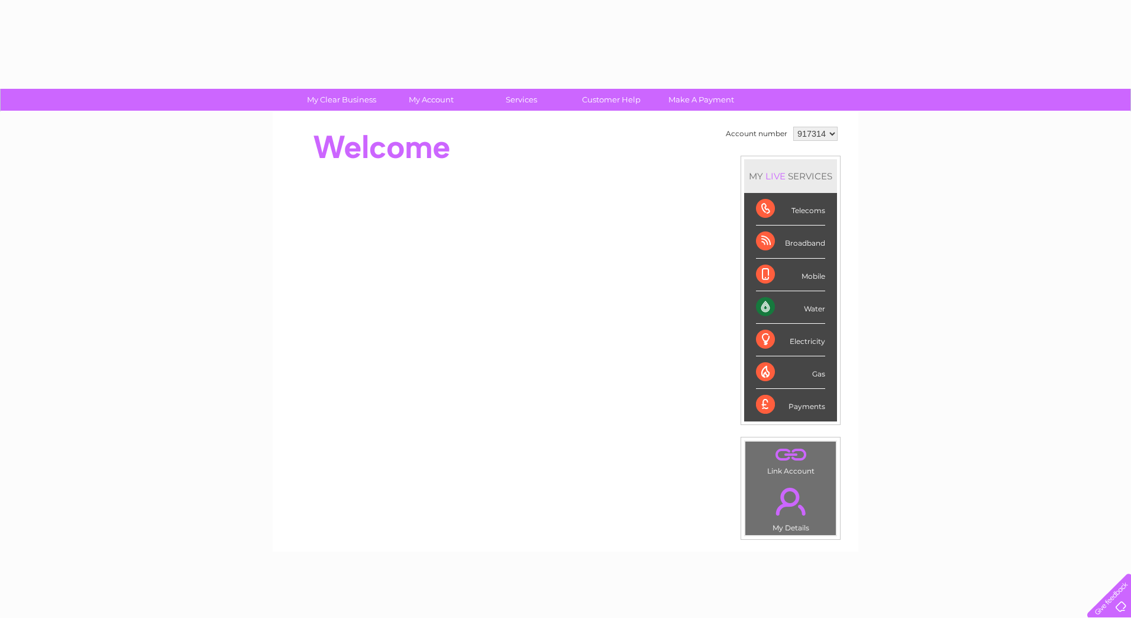 This screenshot has width=1131, height=618. What do you see at coordinates (791, 275) in the screenshot?
I see `div: Mobile` at bounding box center [791, 275].